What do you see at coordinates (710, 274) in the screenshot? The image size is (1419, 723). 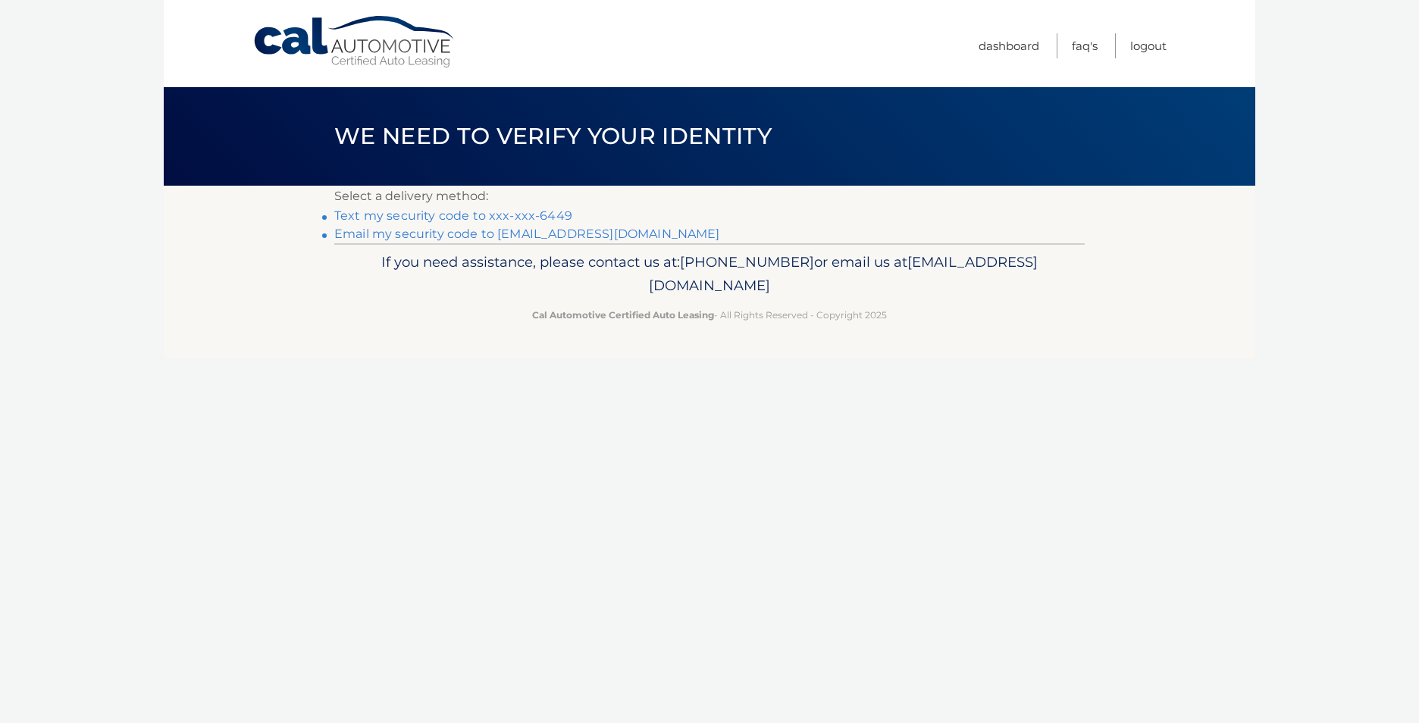 I see `p: If you need assistance, please contact us at: or email us at` at bounding box center [710, 274].